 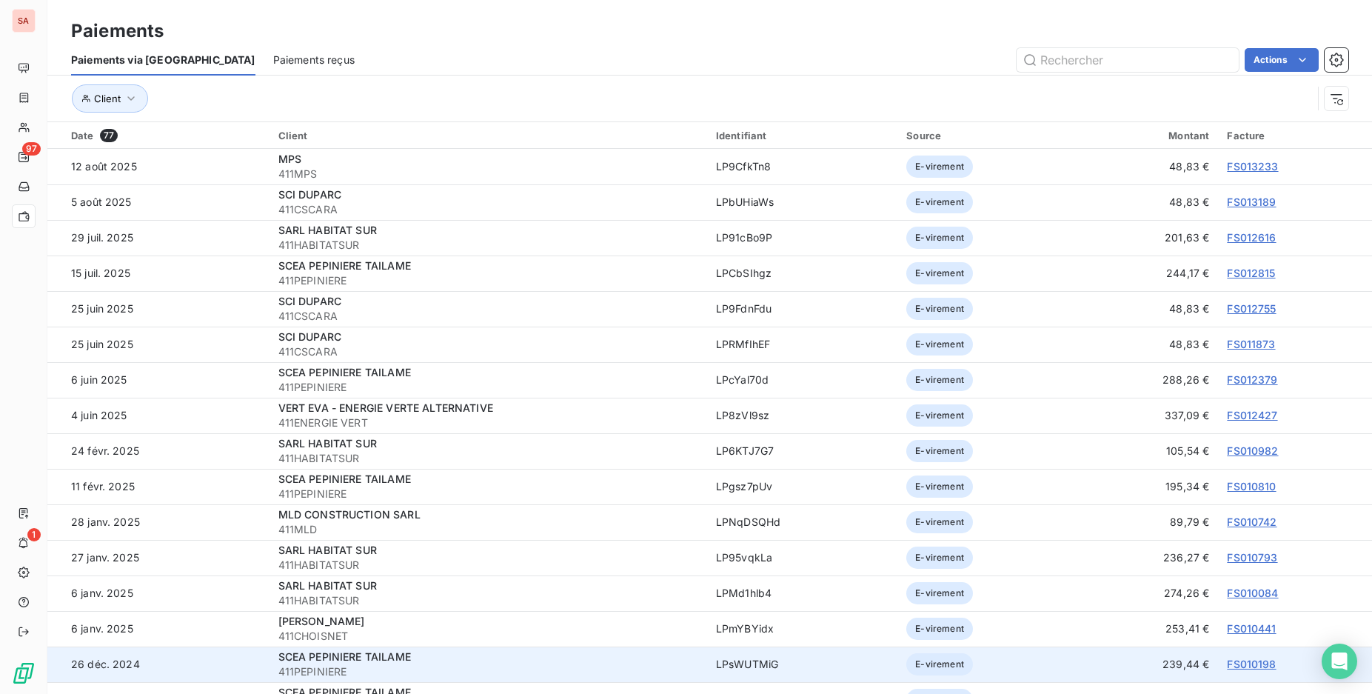 What do you see at coordinates (803, 344) in the screenshot?
I see `td: LPRMfIhEF` at bounding box center [803, 344].